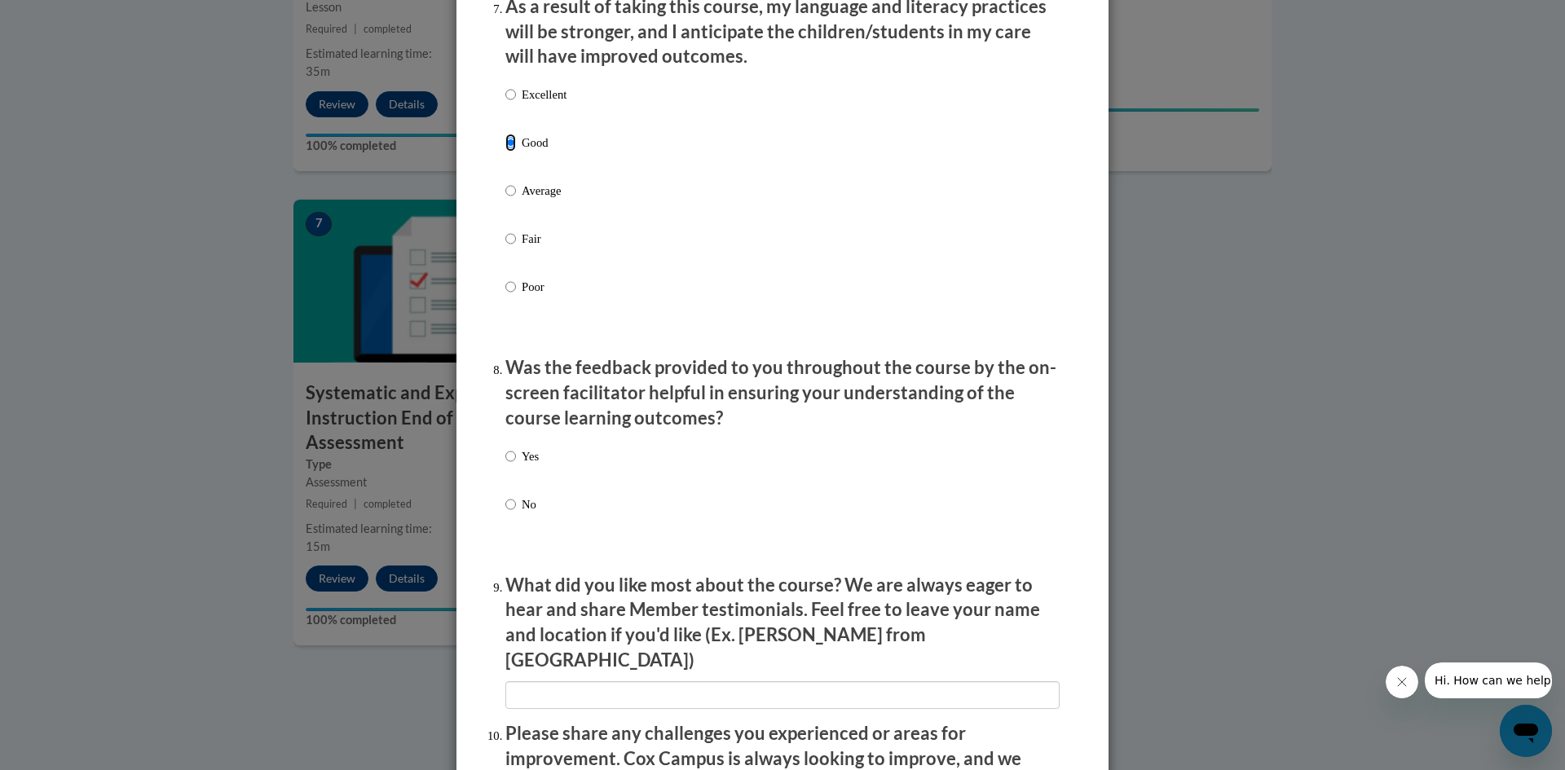  I want to click on input: Yes, so click(510, 456).